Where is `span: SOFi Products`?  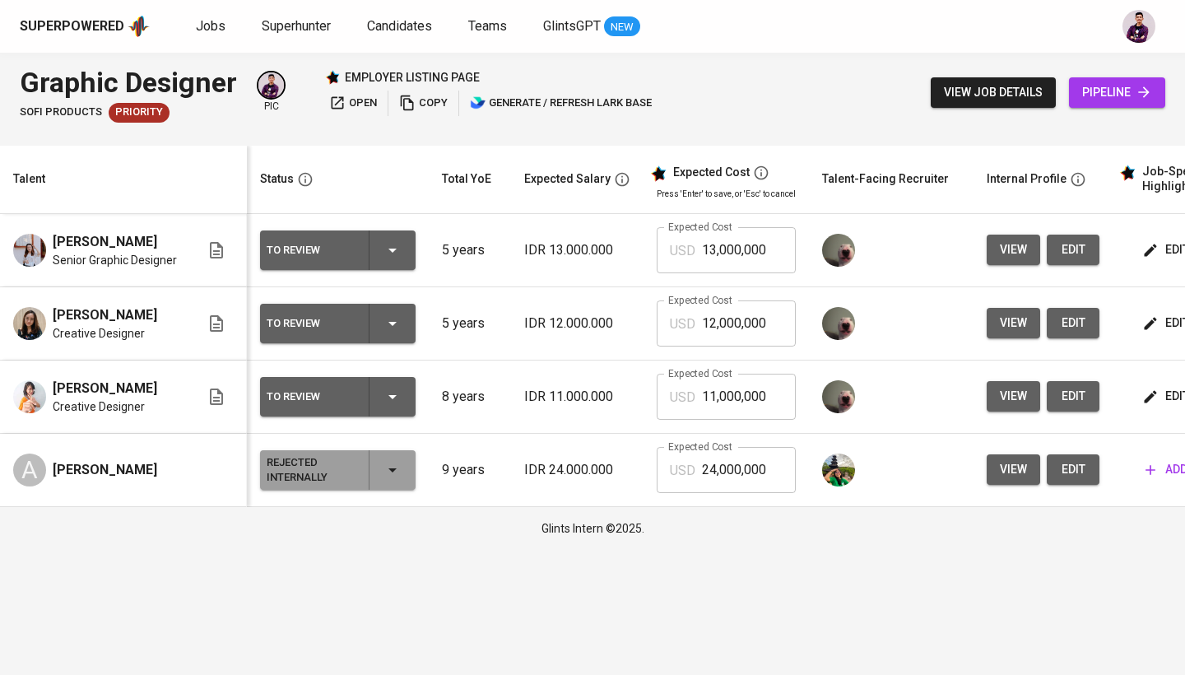 span: SOFi Products is located at coordinates (61, 112).